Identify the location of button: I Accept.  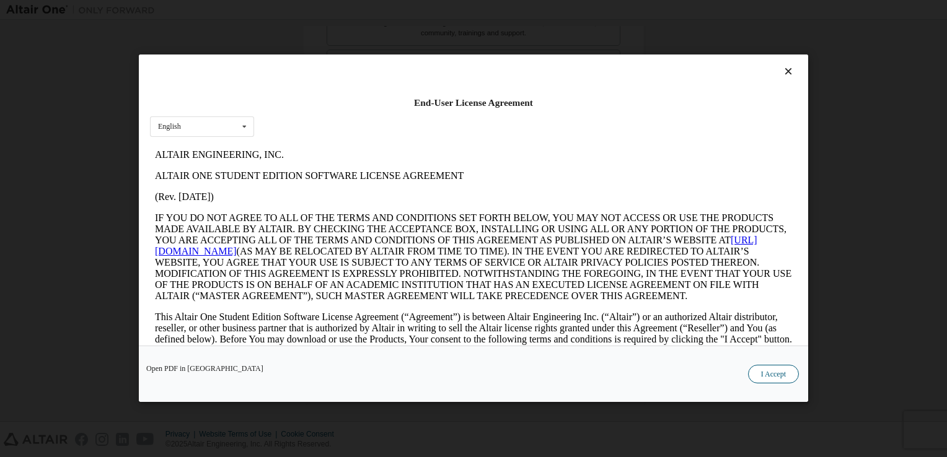
(774, 375).